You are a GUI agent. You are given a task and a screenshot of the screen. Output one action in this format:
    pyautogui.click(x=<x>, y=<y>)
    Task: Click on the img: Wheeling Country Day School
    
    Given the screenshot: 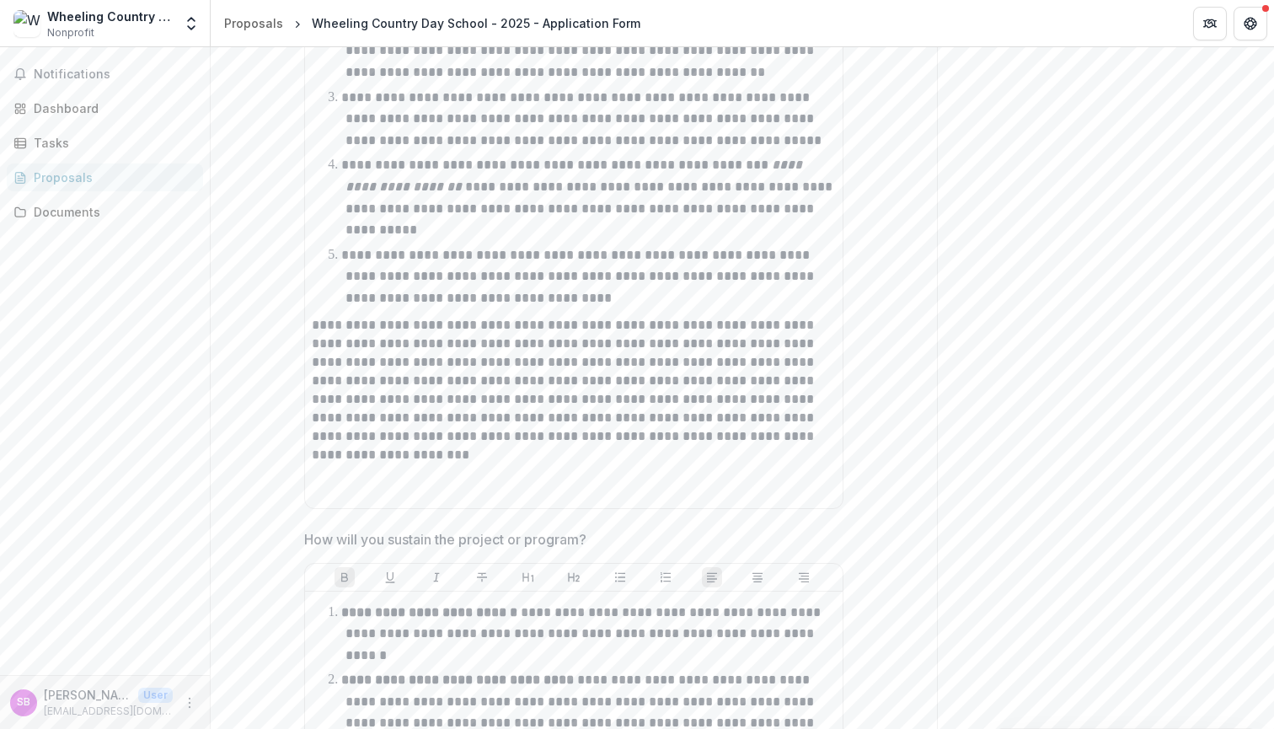 What is the action you would take?
    pyautogui.click(x=27, y=24)
    